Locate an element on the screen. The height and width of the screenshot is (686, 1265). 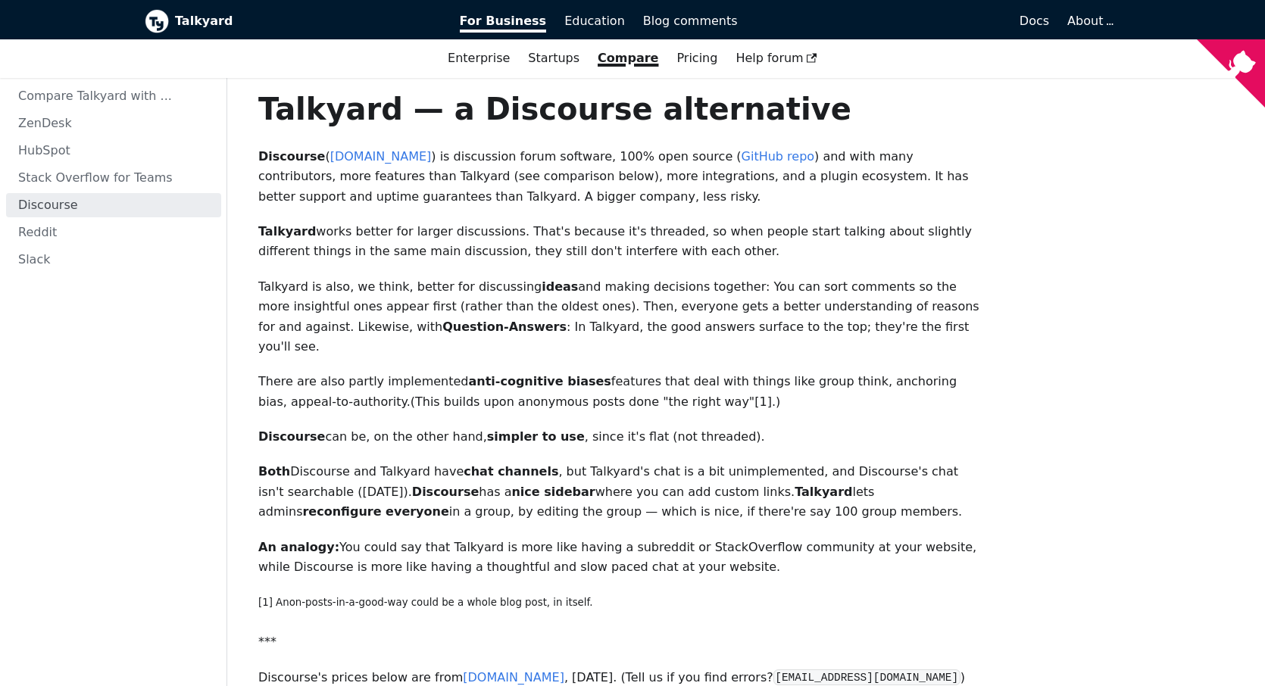
a: Compare Talkyard with ... is located at coordinates (114, 96).